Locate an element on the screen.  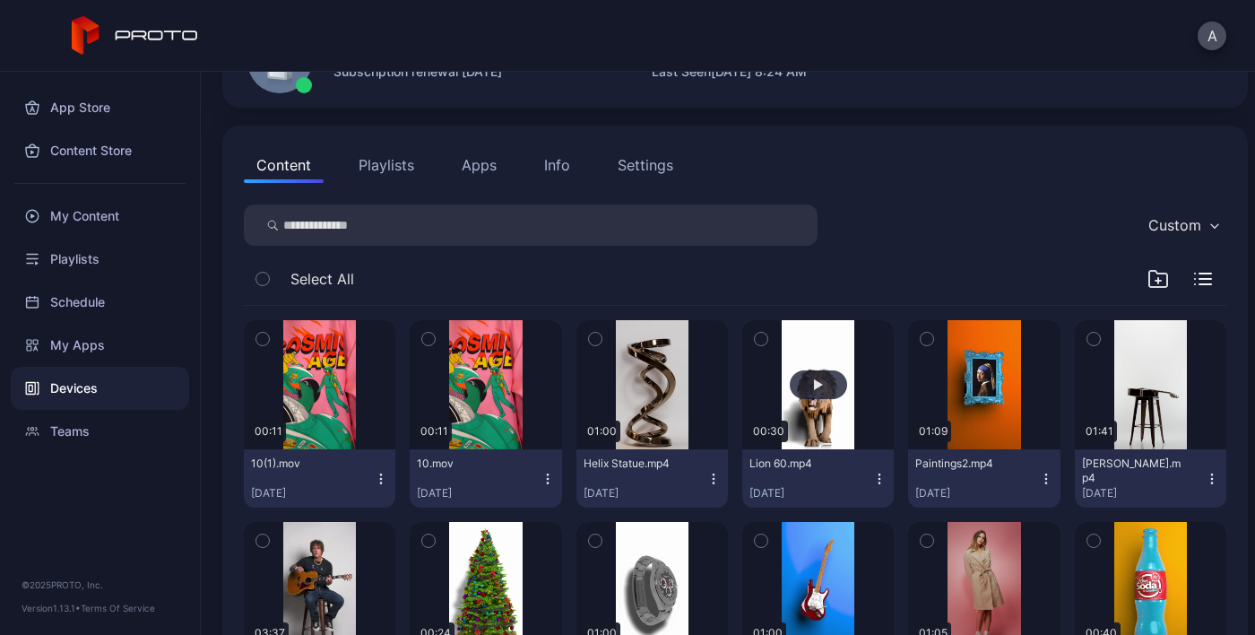
div: 10(1).mov is located at coordinates (300, 463).